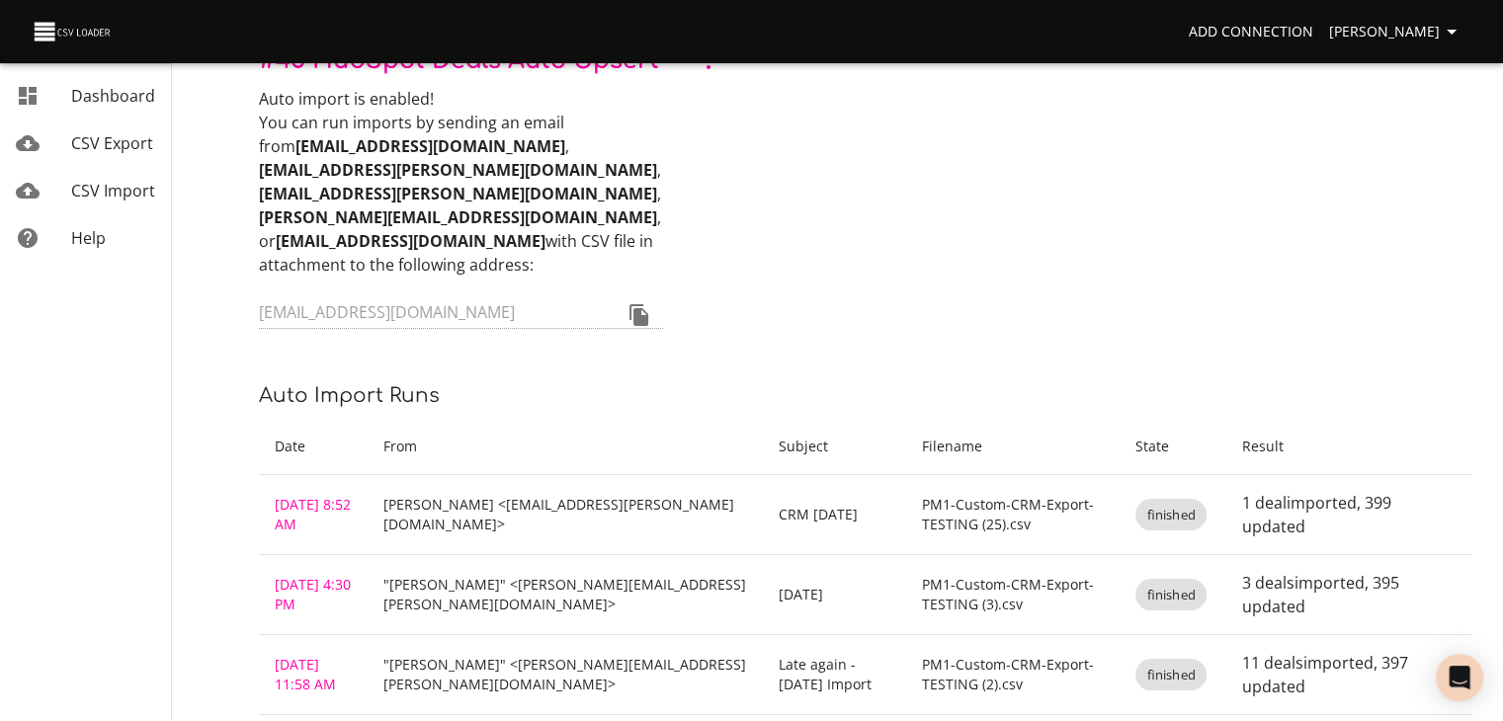 The width and height of the screenshot is (1503, 721). Describe the element at coordinates (1013, 515) in the screenshot. I see `td: PM1-Custom-CRM-Export-TESTING (25).csv` at that location.